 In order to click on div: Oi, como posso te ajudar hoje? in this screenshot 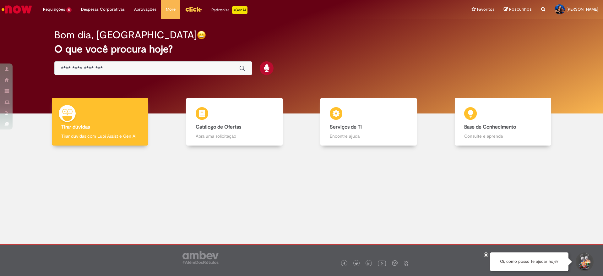, I will do `click(529, 261)`.